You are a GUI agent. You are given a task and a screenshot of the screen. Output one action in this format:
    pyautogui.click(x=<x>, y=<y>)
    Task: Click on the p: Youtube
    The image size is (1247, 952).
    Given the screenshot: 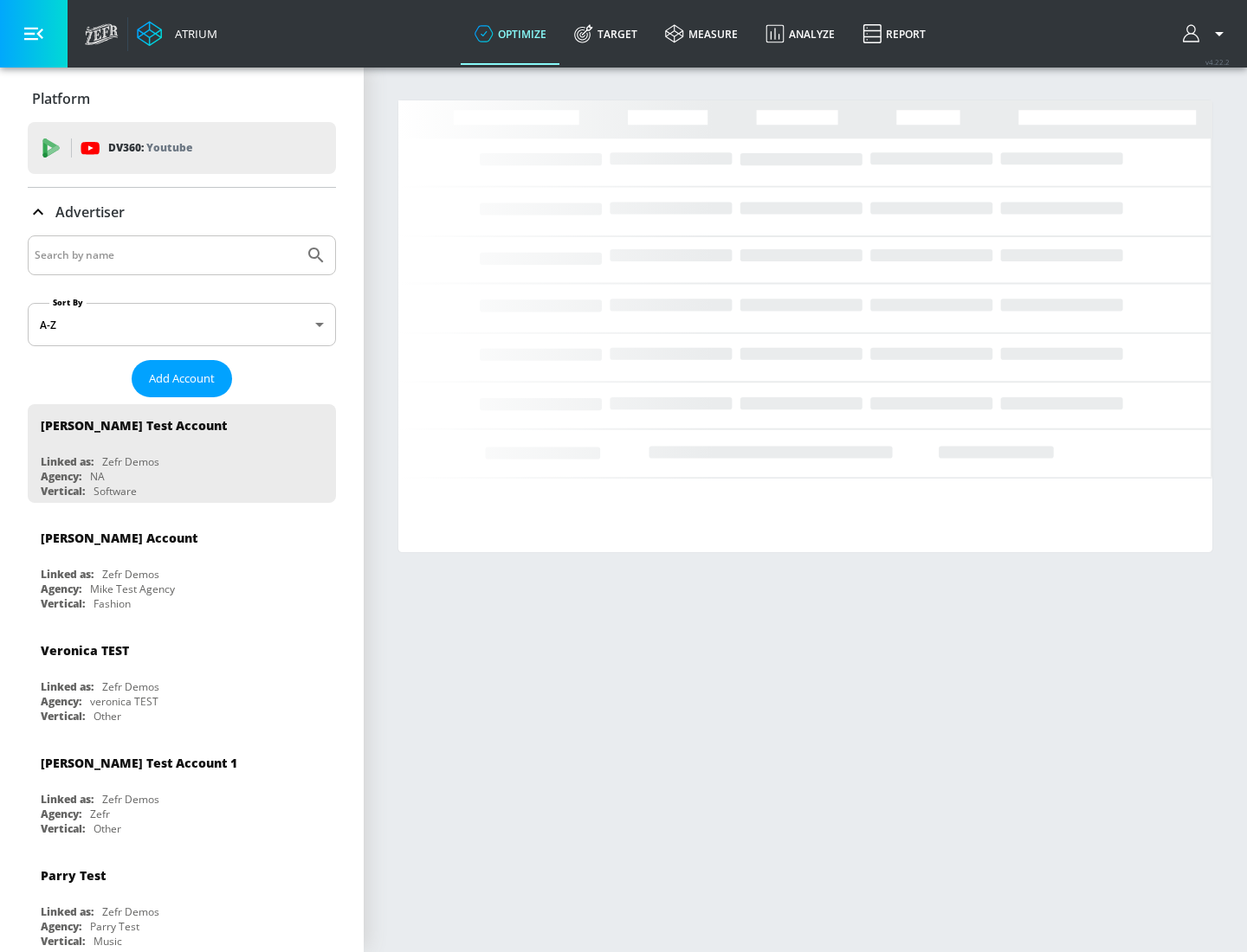 What is the action you would take?
    pyautogui.click(x=168, y=147)
    